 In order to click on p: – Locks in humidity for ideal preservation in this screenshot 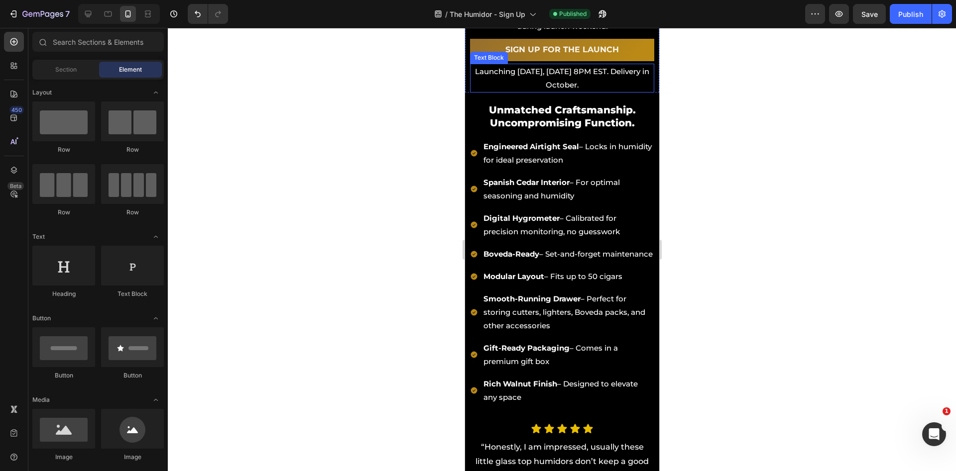, I will do `click(103, 125)`.